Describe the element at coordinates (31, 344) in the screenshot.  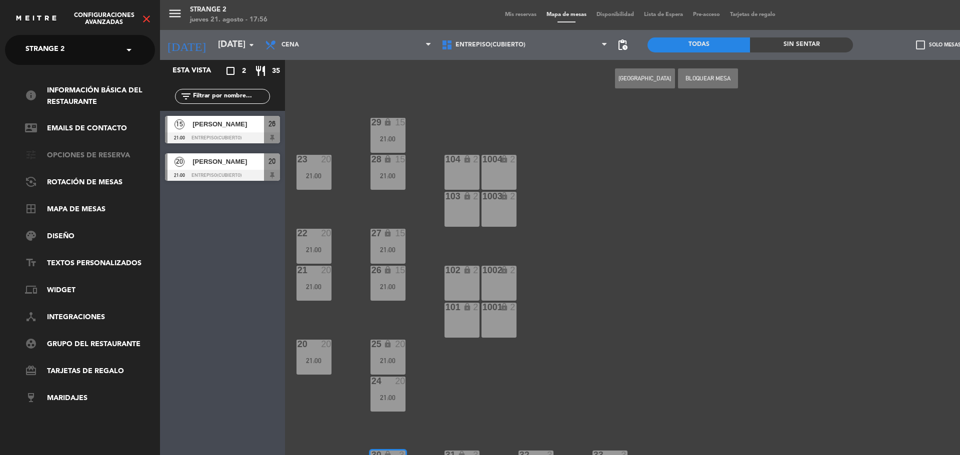
I see `i: group_work` at that location.